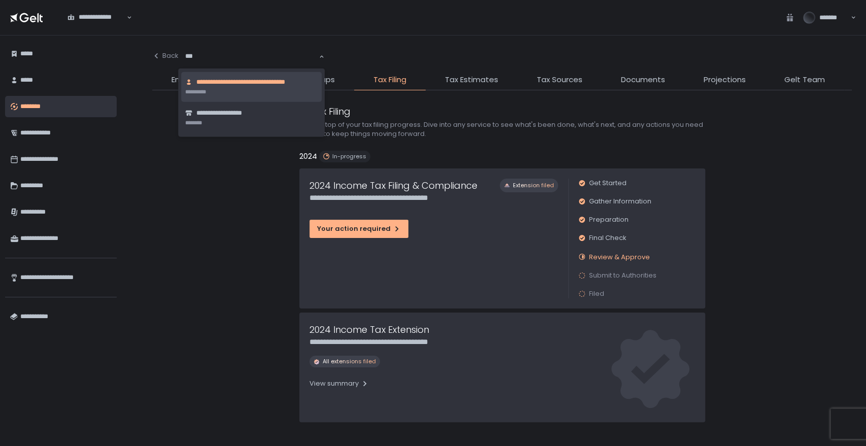  What do you see at coordinates (339, 384) in the screenshot?
I see `button: View summary` at bounding box center [339, 384].